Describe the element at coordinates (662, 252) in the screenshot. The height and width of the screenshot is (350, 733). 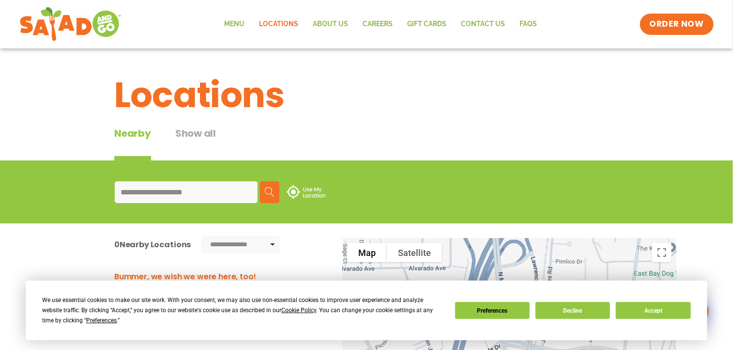
I see `button: Toggle fullscreen view` at that location.